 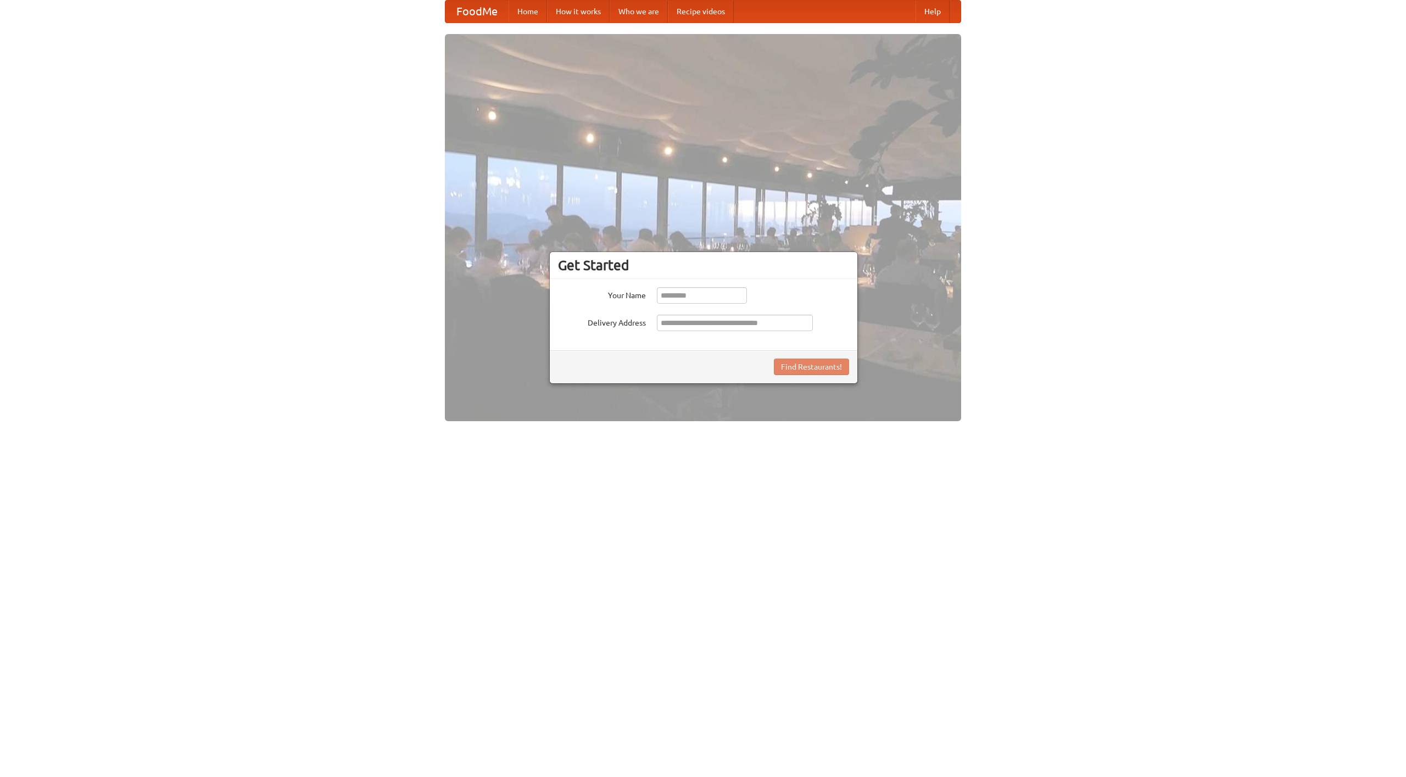 I want to click on button: Find Restaurants!, so click(x=811, y=367).